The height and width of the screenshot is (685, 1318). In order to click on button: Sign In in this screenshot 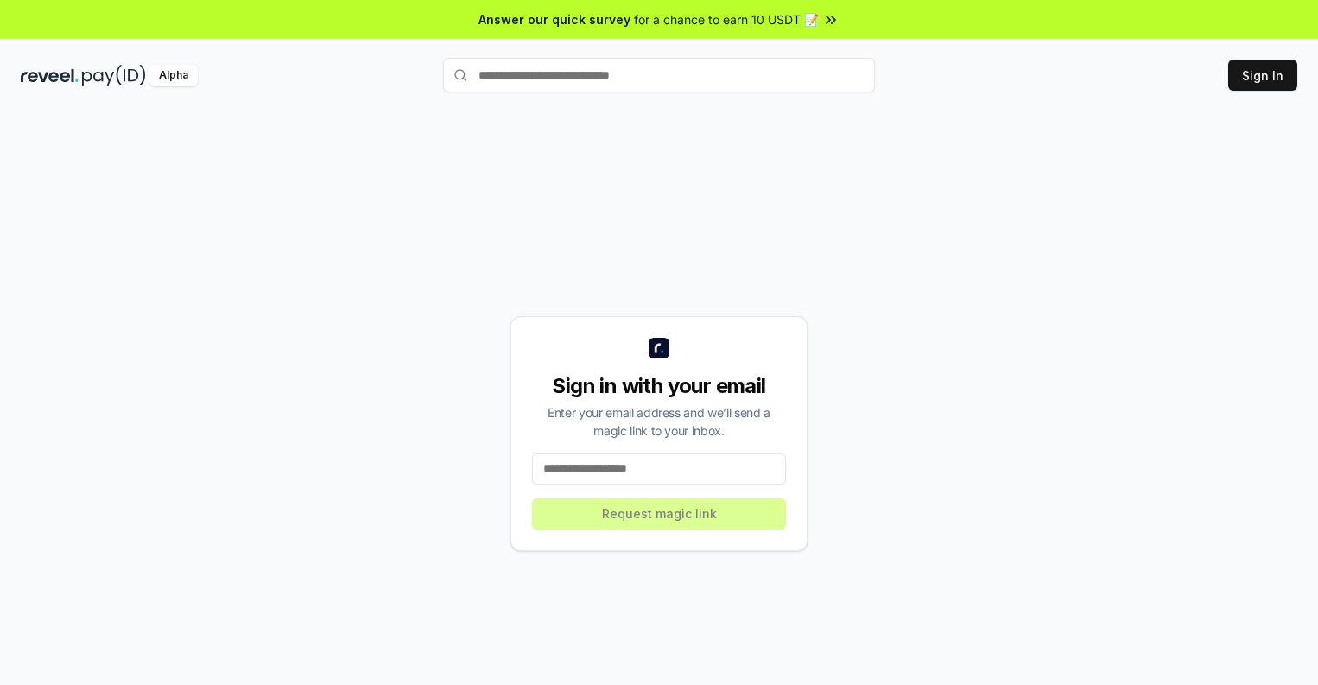, I will do `click(1262, 75)`.